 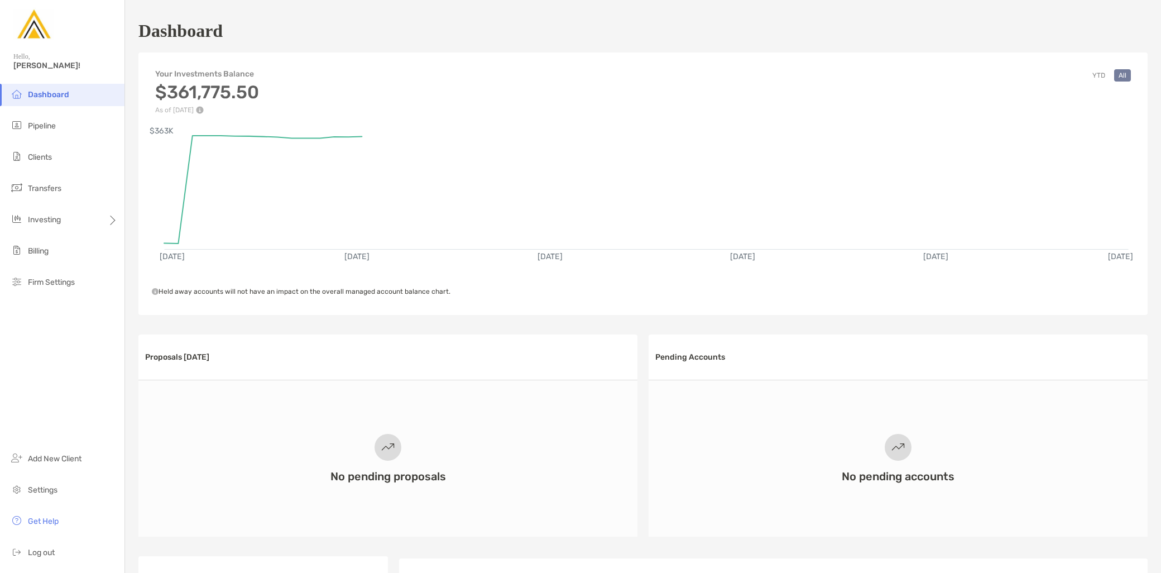 I want to click on h1: Dashboard, so click(x=180, y=31).